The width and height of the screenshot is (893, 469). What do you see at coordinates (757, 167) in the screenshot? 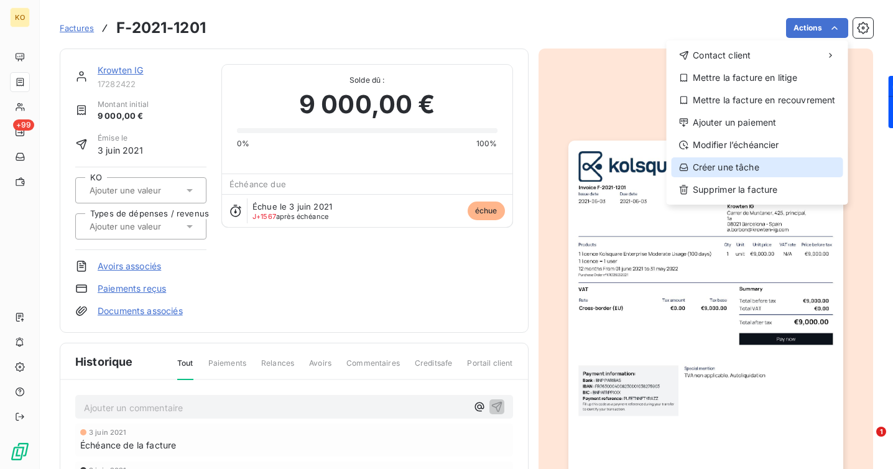
I see `div: Créer une tâche` at bounding box center [757, 167].